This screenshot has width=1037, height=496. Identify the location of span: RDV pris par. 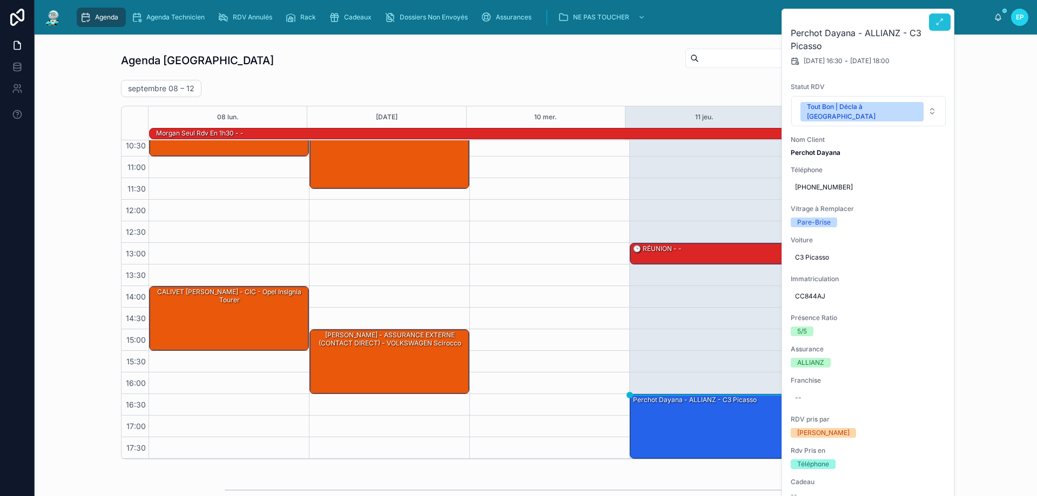
(868, 419).